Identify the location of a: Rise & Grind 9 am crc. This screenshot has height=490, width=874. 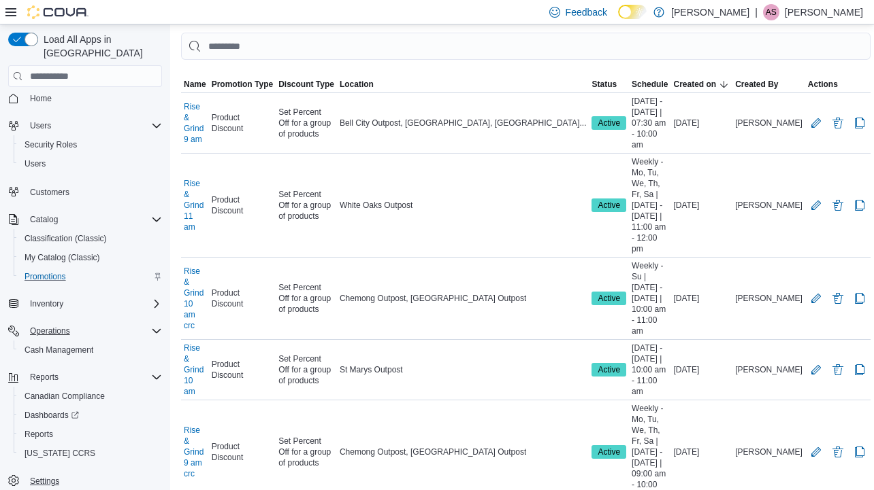
(195, 452).